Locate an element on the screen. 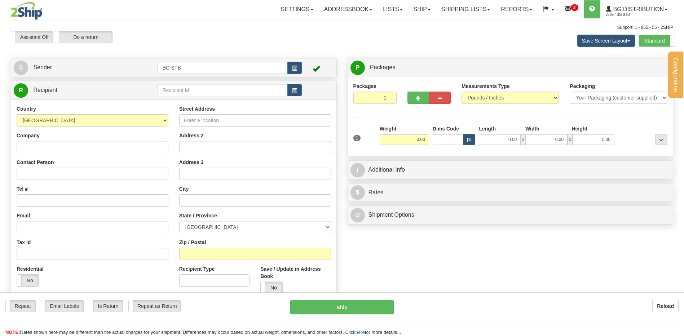 The width and height of the screenshot is (684, 336). button: Save Screen Layout is located at coordinates (606, 41).